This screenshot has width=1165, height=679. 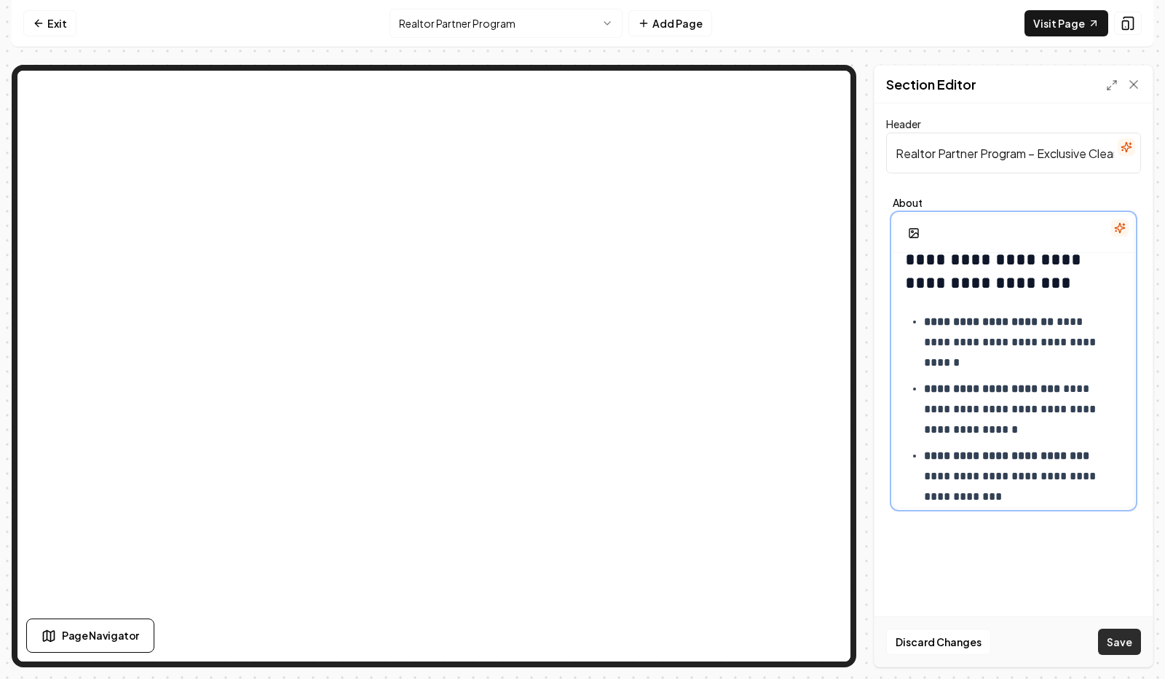 What do you see at coordinates (1014, 202) in the screenshot?
I see `label: About` at bounding box center [1014, 202].